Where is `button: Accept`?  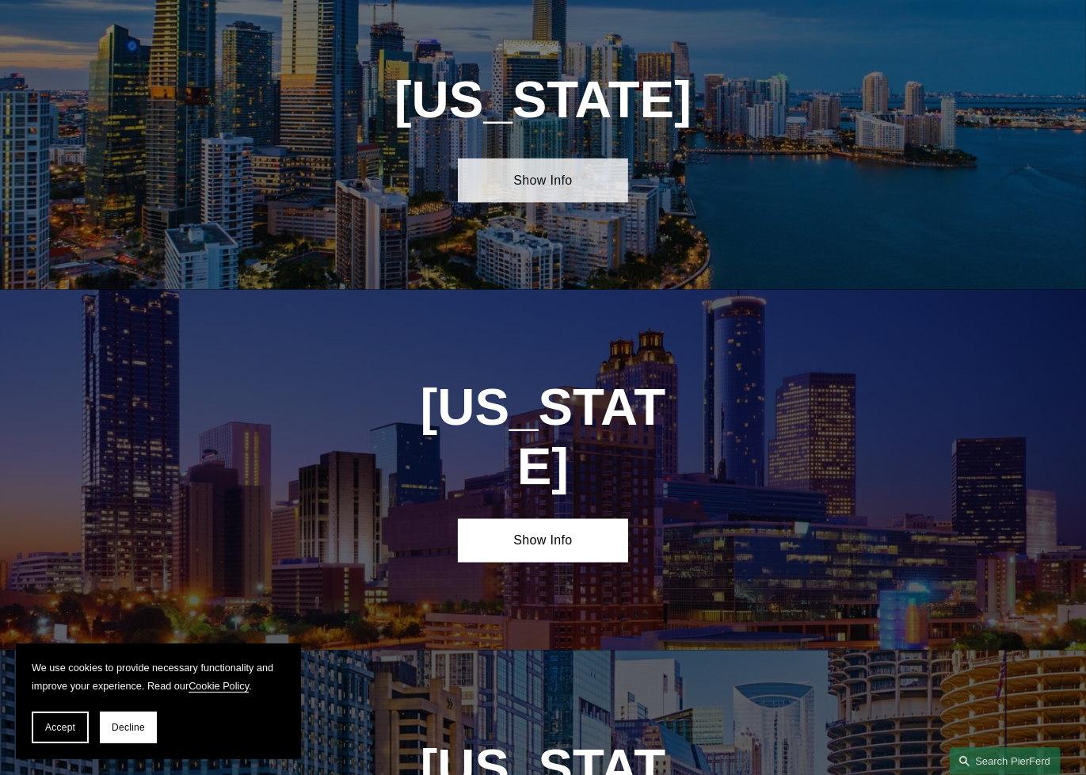
button: Accept is located at coordinates (60, 727).